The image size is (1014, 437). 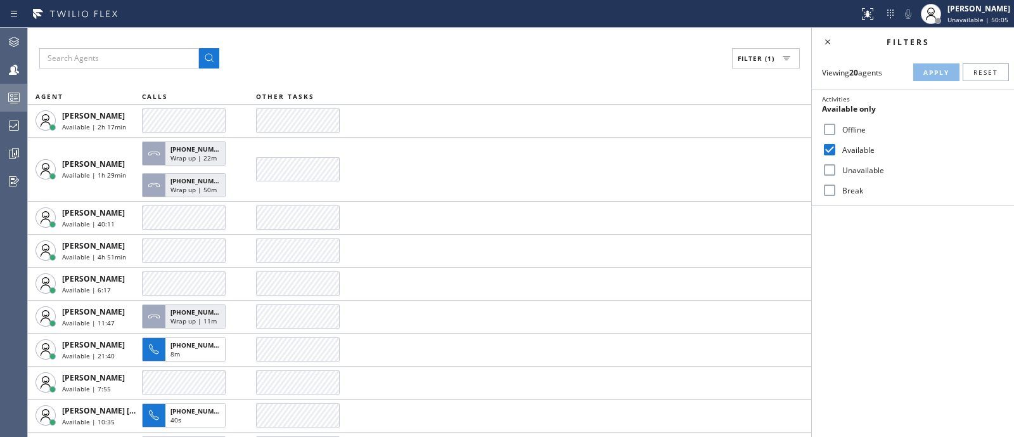 I want to click on span: 8m, so click(x=175, y=354).